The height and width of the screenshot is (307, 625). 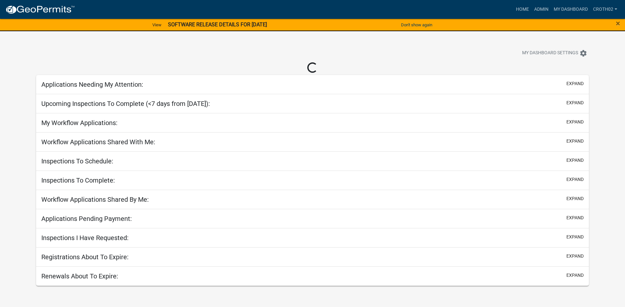 What do you see at coordinates (541, 9) in the screenshot?
I see `a: Admin` at bounding box center [541, 9].